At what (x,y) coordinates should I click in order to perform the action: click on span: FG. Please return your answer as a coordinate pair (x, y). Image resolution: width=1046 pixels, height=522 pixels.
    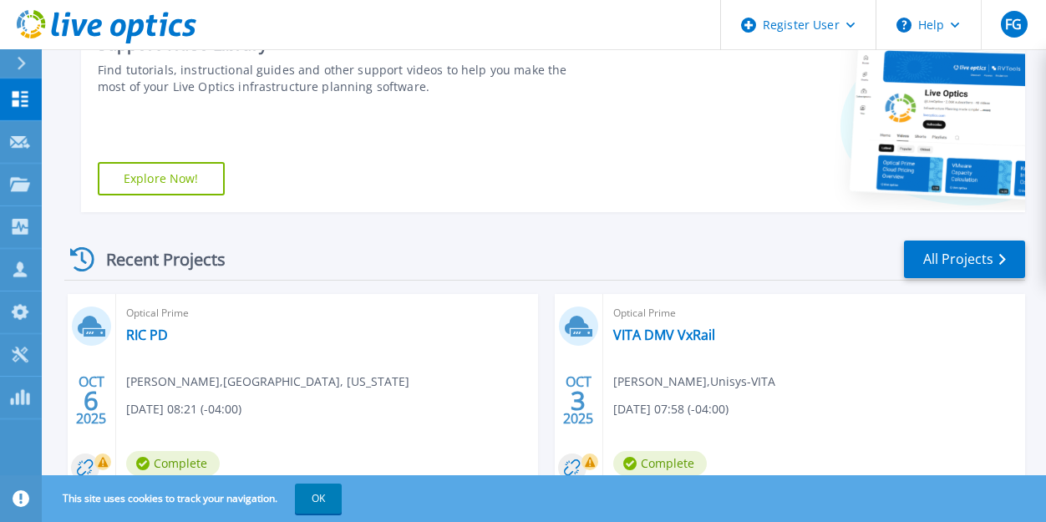
    Looking at the image, I should click on (1014, 24).